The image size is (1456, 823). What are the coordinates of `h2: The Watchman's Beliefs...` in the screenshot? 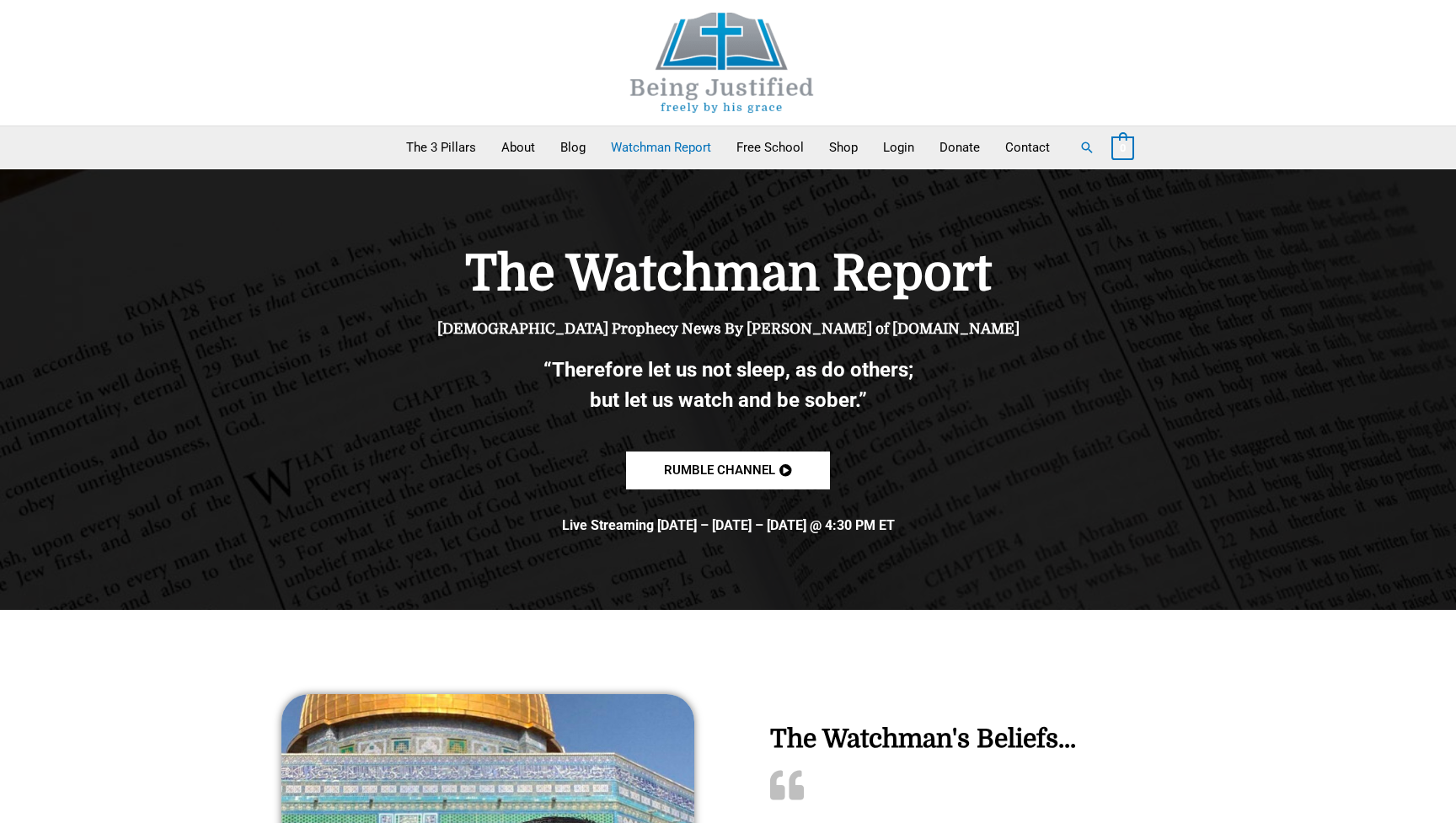 It's located at (990, 739).